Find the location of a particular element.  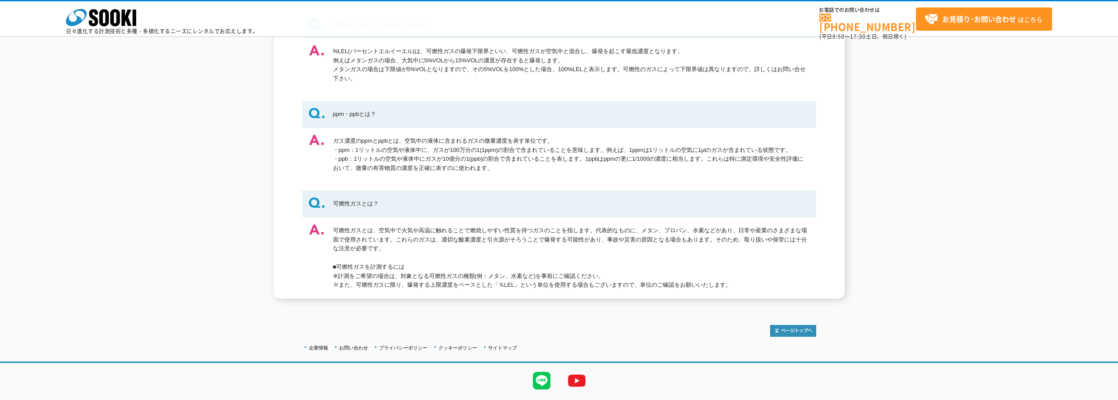

a: クッキーポリシー is located at coordinates (458, 348).